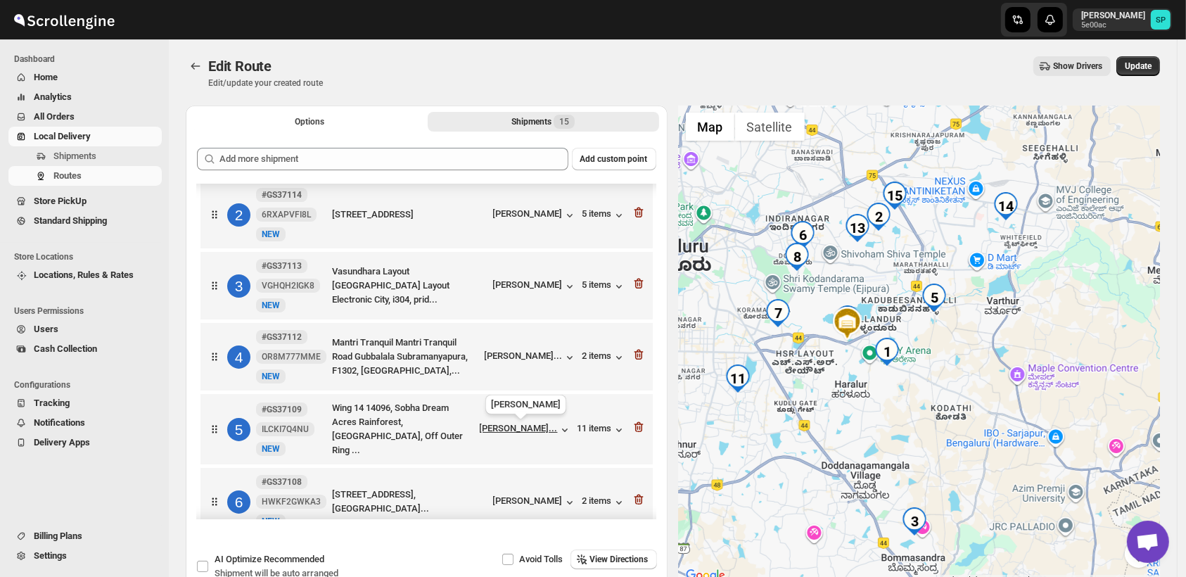 This screenshot has height=577, width=1186. I want to click on button: Map camera controls, so click(1139, 554).